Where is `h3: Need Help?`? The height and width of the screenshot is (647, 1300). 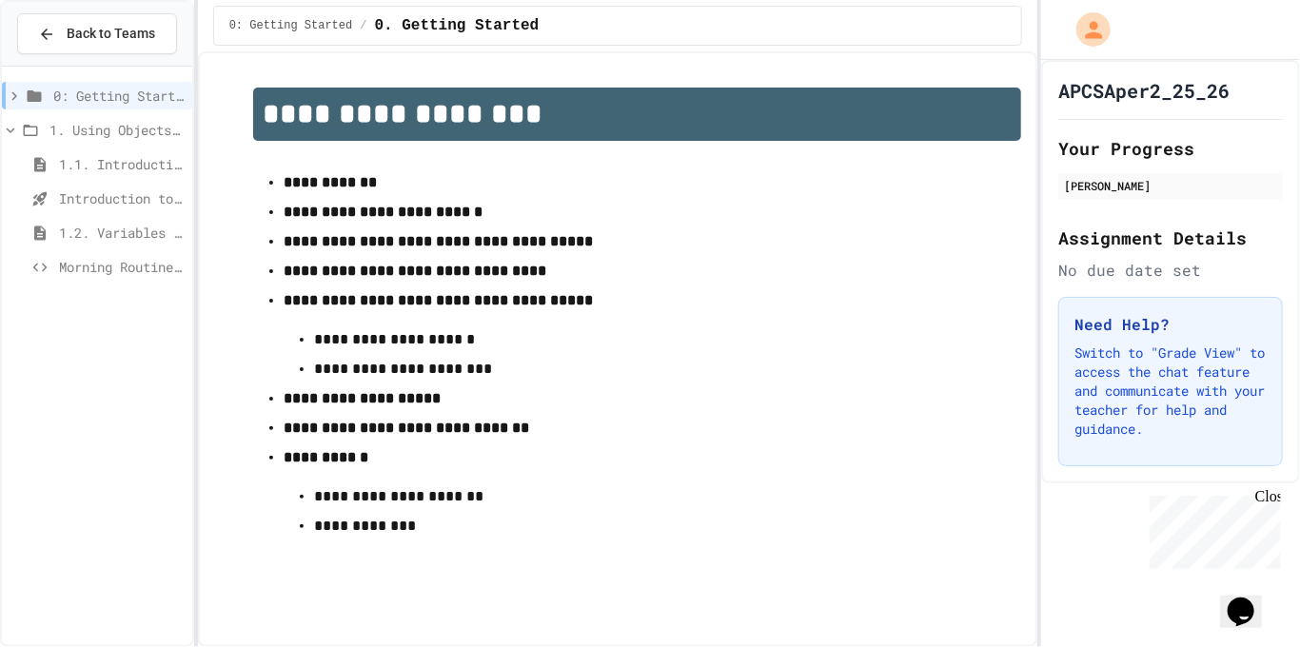
h3: Need Help? is located at coordinates (1170, 324).